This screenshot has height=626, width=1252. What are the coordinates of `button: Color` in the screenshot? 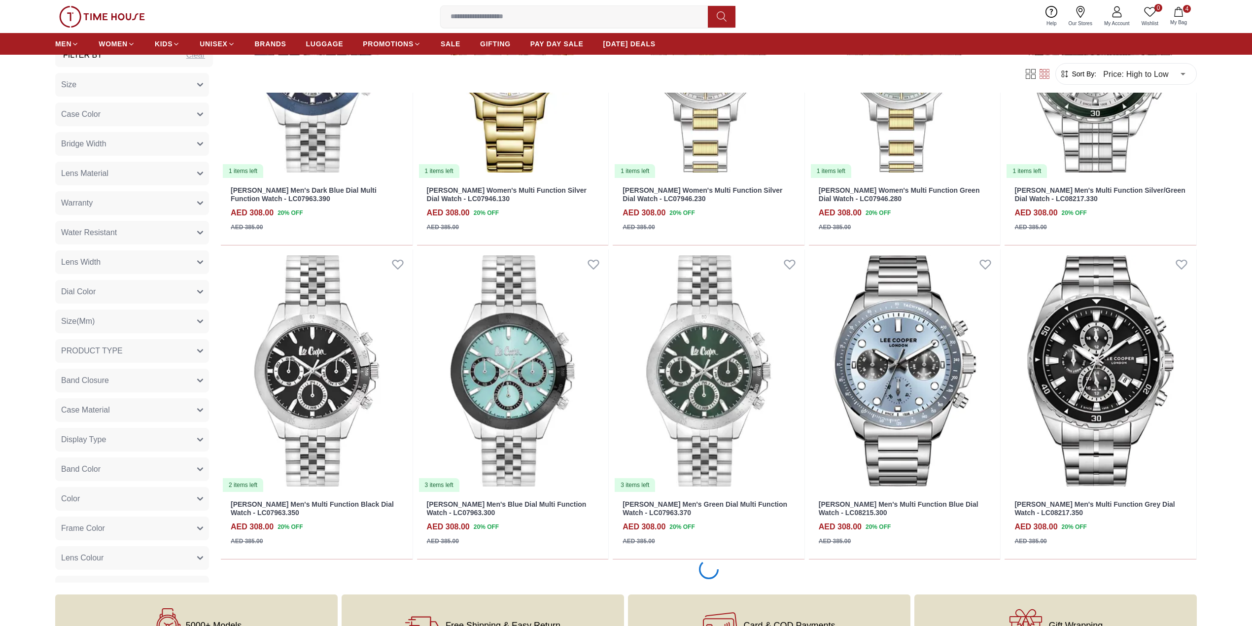 It's located at (132, 499).